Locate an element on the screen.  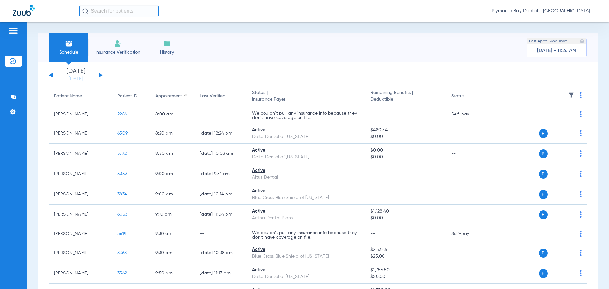
span: $1,128.40 is located at coordinates (406, 211).